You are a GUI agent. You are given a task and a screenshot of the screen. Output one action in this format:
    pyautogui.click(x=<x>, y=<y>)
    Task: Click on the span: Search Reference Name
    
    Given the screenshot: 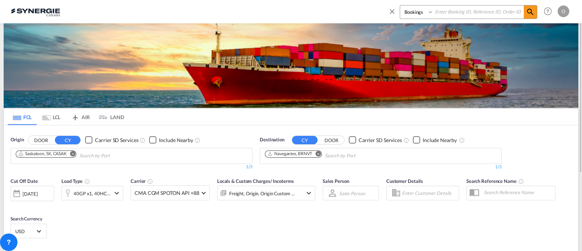 What is the action you would take?
    pyautogui.click(x=495, y=181)
    